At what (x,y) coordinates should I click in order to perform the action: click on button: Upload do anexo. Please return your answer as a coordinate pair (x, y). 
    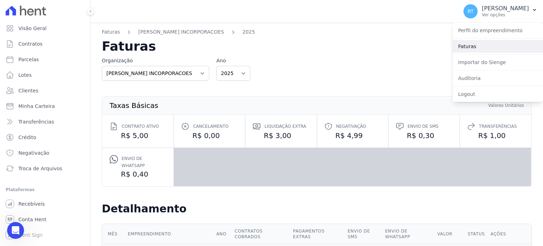
    Looking at the image, I should click on (36, 194).